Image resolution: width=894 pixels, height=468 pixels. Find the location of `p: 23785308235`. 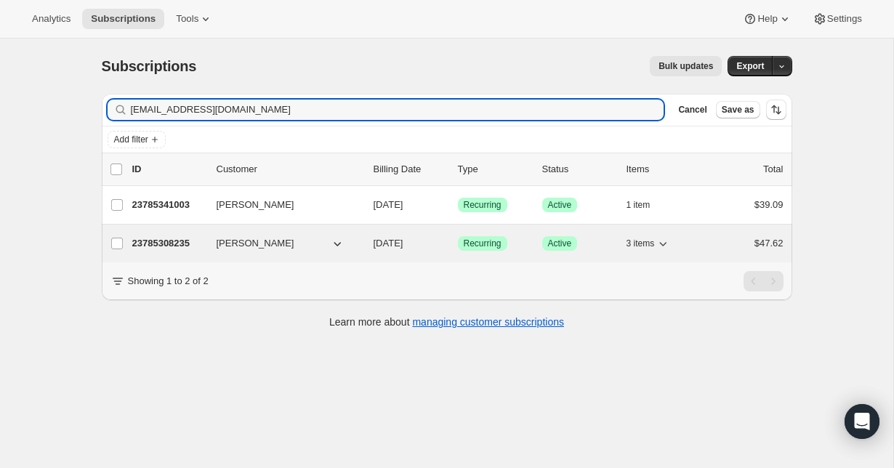

p: 23785308235 is located at coordinates (169, 244).